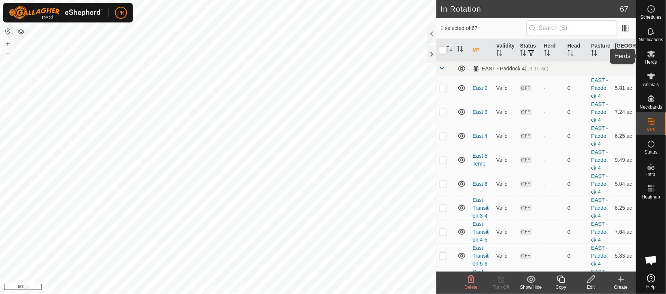  I want to click on th: Head, so click(577, 50).